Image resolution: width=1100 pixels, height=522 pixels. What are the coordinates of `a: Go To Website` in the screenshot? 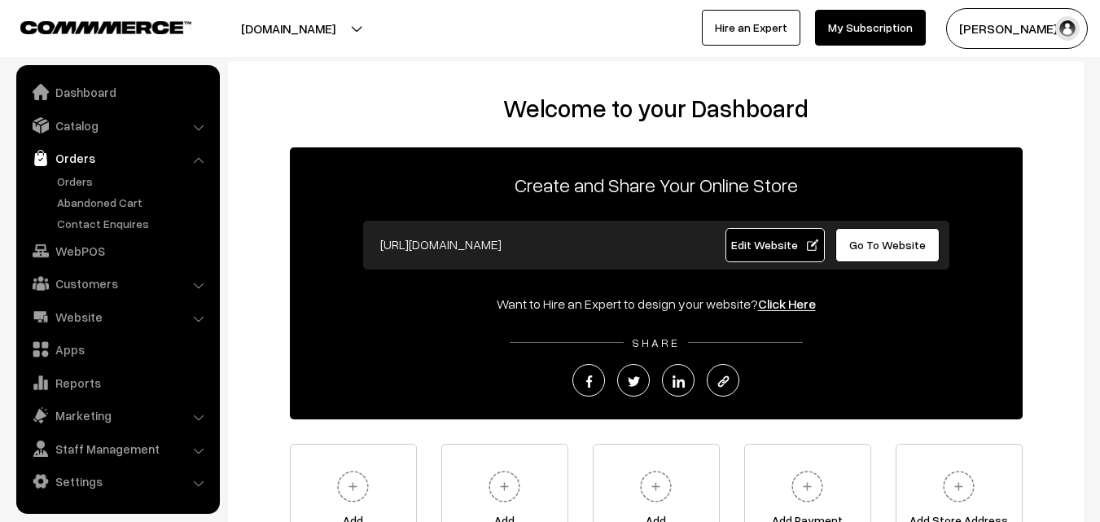 It's located at (888, 245).